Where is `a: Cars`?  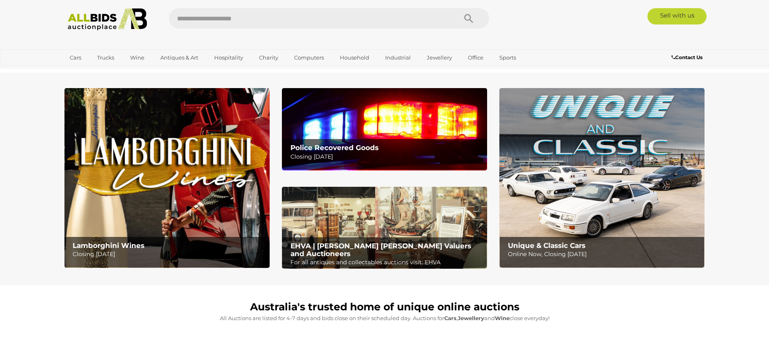 a: Cars is located at coordinates (76, 58).